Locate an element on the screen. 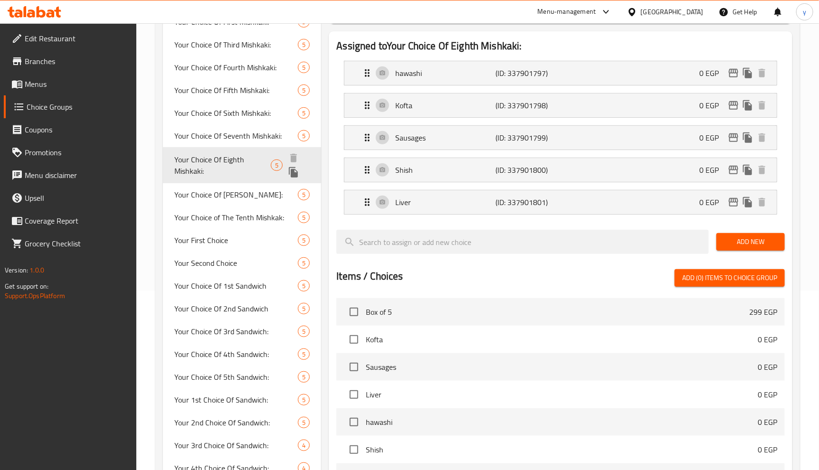 The height and width of the screenshot is (470, 819). span: 1.0.0 is located at coordinates (37, 270).